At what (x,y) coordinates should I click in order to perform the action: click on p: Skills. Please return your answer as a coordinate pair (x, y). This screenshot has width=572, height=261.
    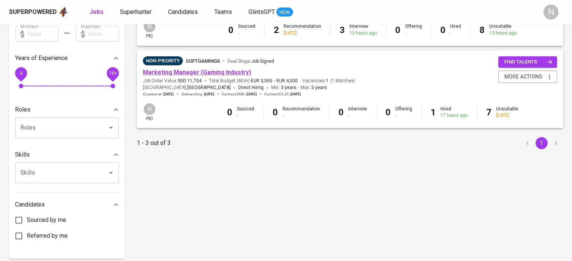
    Looking at the image, I should click on (22, 155).